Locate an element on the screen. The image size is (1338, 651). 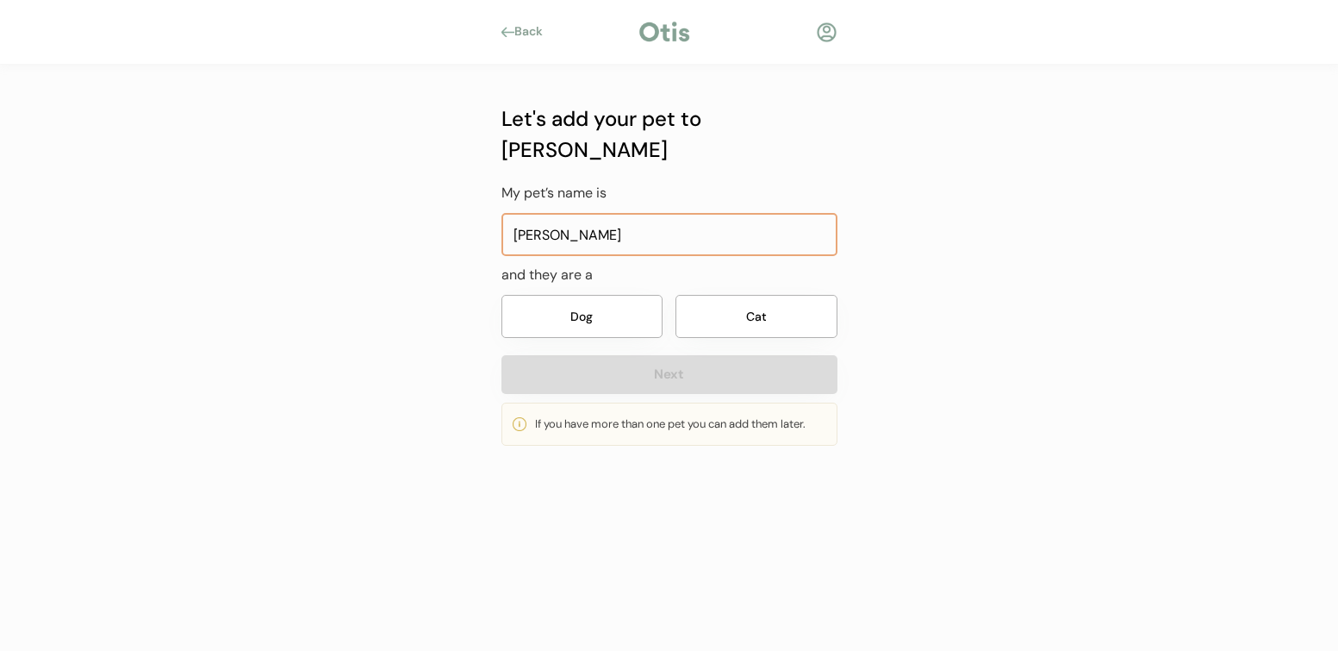
button: Dog is located at coordinates (583, 316).